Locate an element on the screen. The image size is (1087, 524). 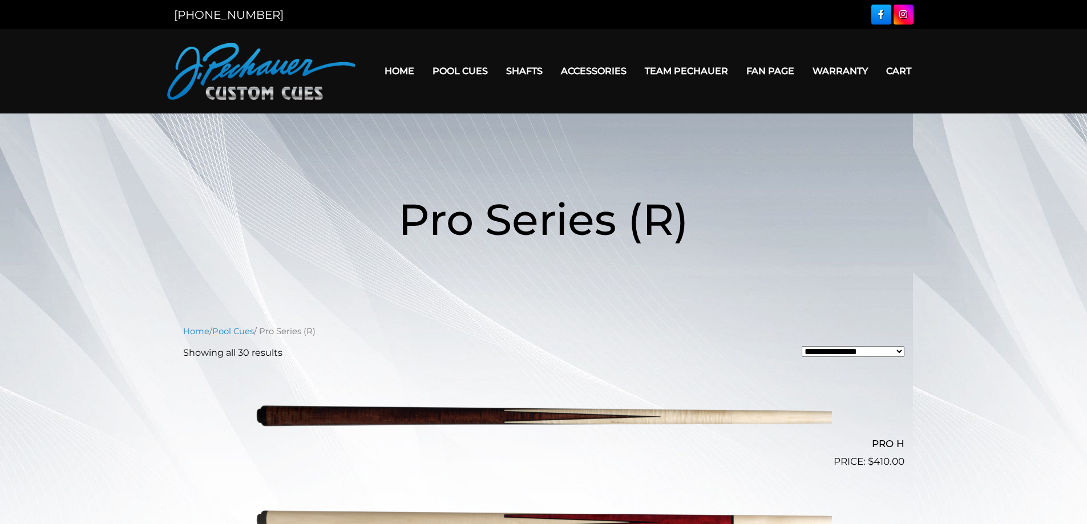
a: Team Pechauer is located at coordinates (686, 71).